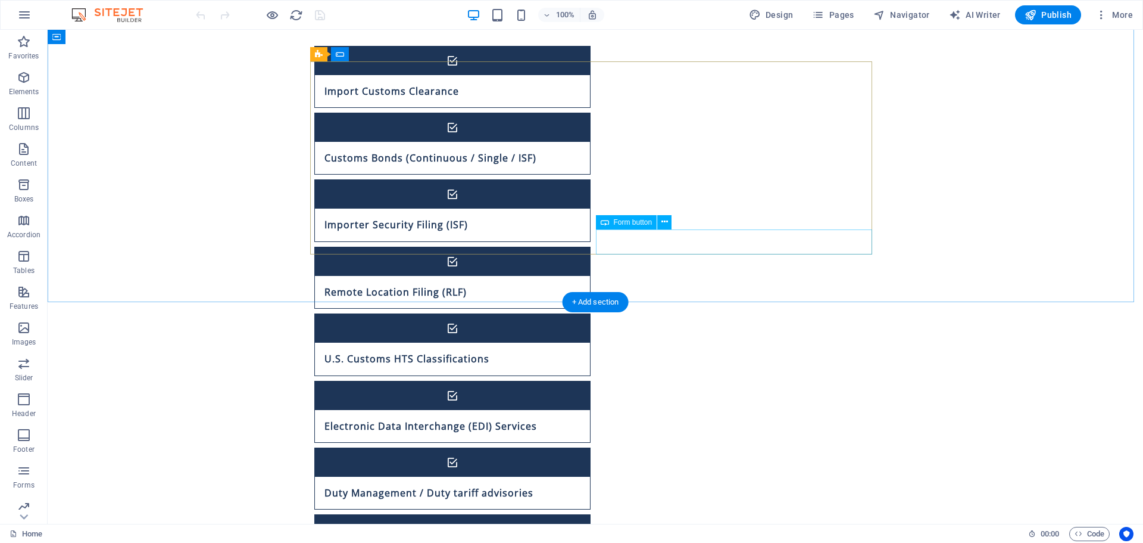 The height and width of the screenshot is (543, 1143). I want to click on span: More, so click(1114, 15).